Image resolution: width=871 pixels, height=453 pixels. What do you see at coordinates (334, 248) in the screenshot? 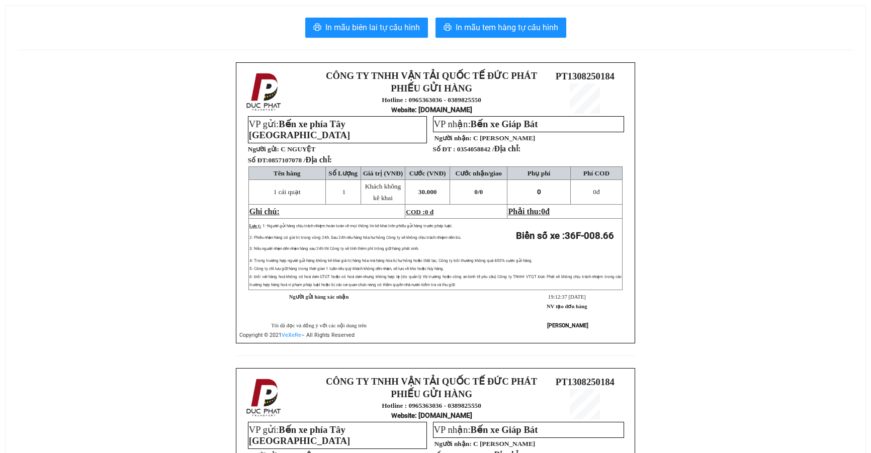
I see `span: 3: Nếu người nhận đến nhận hàng sau 24h thì Công ty sẽ tính thêm phí trông giữ hàng phát sinh.` at bounding box center [334, 248].